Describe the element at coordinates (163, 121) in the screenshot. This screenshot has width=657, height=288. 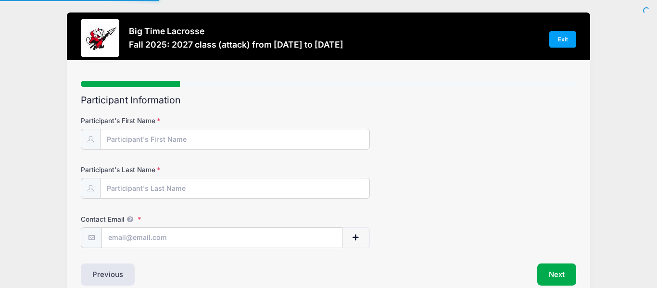
I see `label: Participant's First Name` at that location.